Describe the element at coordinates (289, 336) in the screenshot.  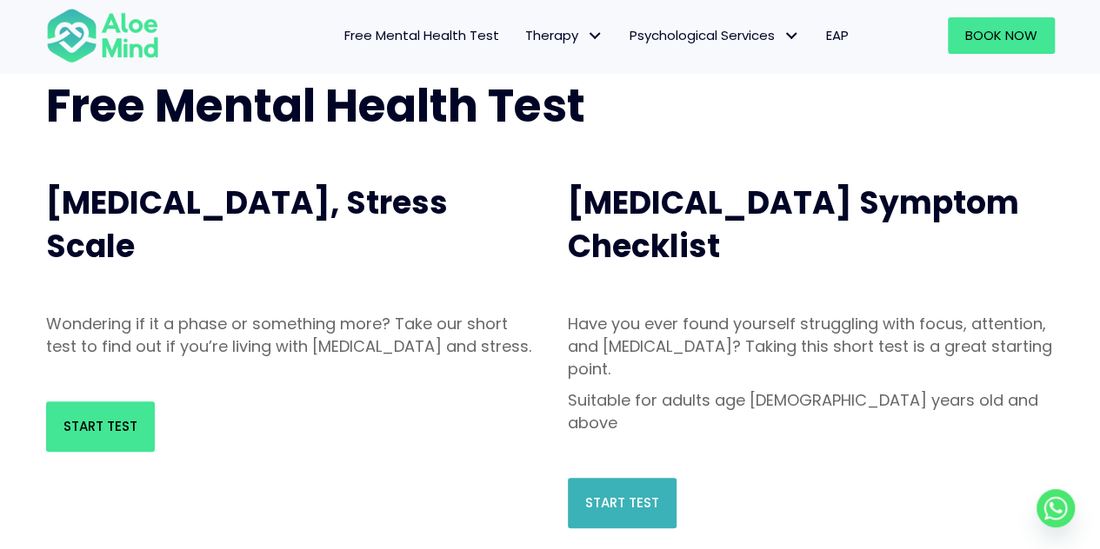
I see `p: Wondering if it a phase or something more? Take our short test to find out if you’re living with ...` at that location.